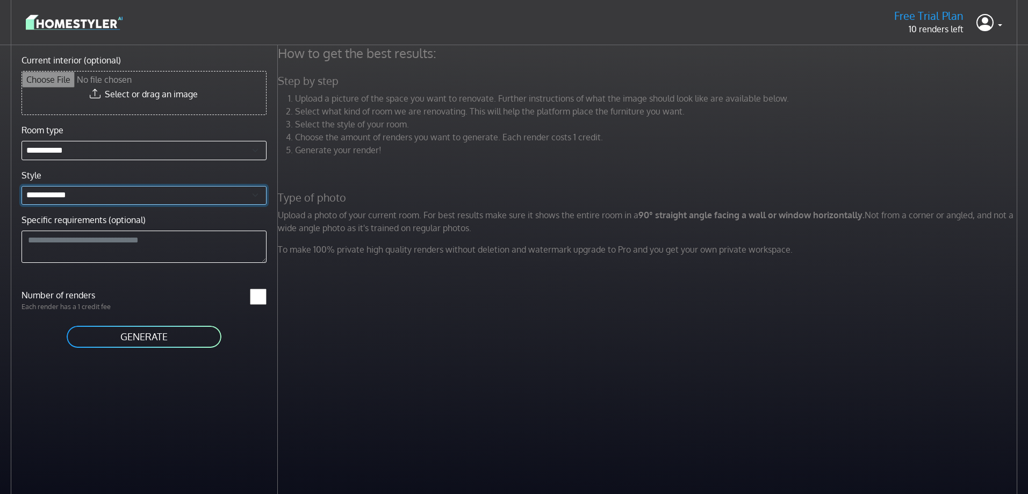  What do you see at coordinates (658, 137) in the screenshot?
I see `li: Choose the amount of renders you want to generate. Each render costs 1 credit.` at bounding box center [658, 137].